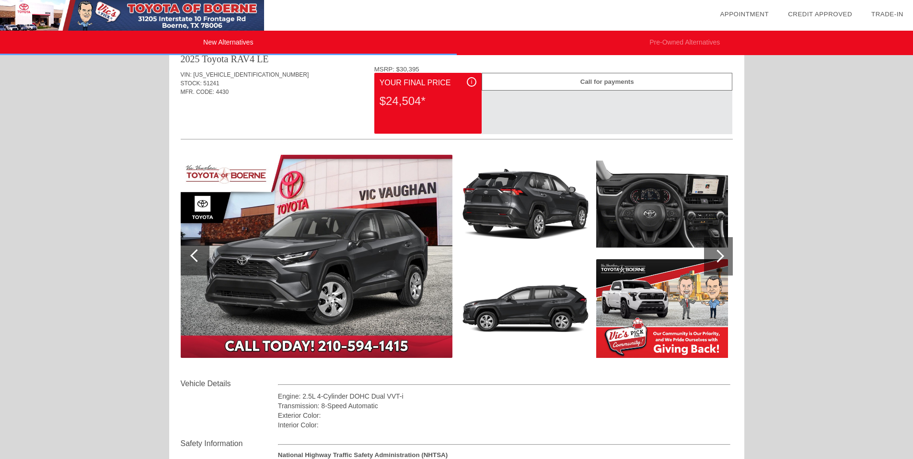  Describe the element at coordinates (504, 397) in the screenshot. I see `div: Engine: 2.5L 4-Cylinder DOHC Dual VVT-i` at that location.